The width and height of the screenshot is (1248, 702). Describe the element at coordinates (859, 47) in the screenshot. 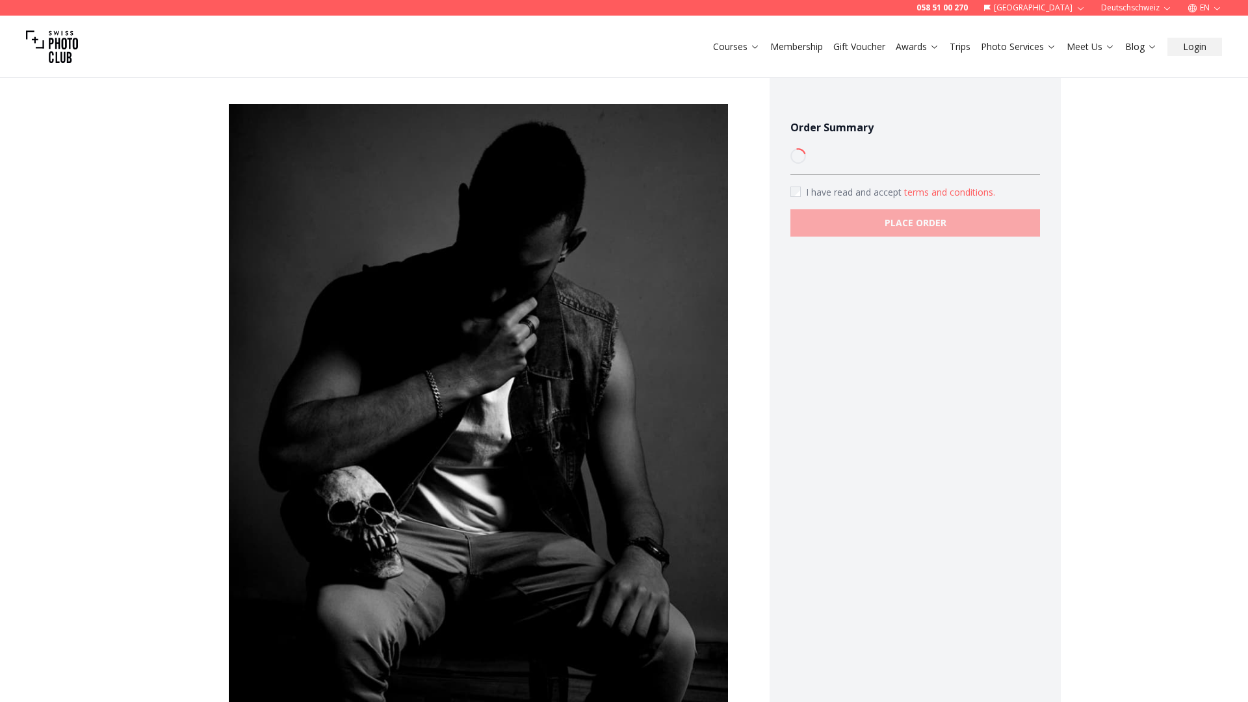

I see `button: Gift Voucher` at that location.